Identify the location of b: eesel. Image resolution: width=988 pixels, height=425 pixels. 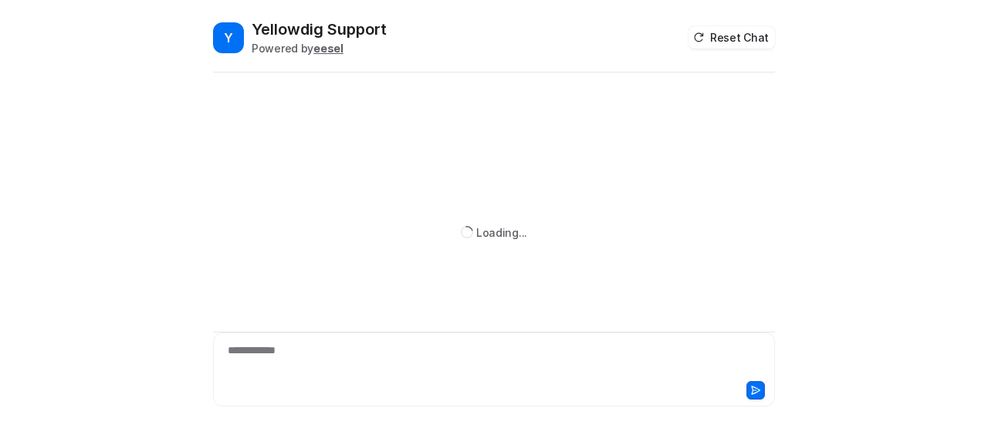
(328, 48).